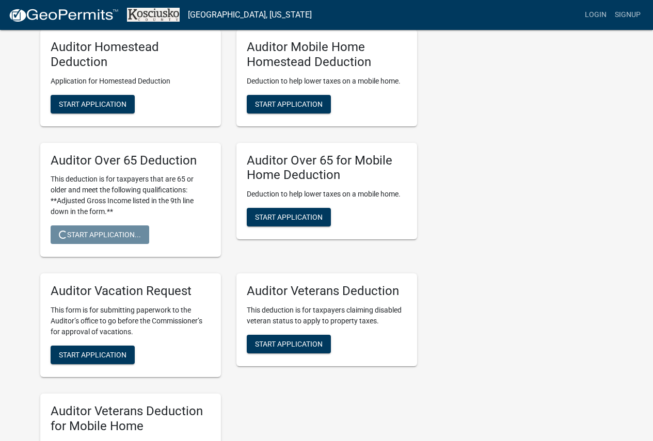  I want to click on h5: Auditor Veterans Deduction, so click(327, 291).